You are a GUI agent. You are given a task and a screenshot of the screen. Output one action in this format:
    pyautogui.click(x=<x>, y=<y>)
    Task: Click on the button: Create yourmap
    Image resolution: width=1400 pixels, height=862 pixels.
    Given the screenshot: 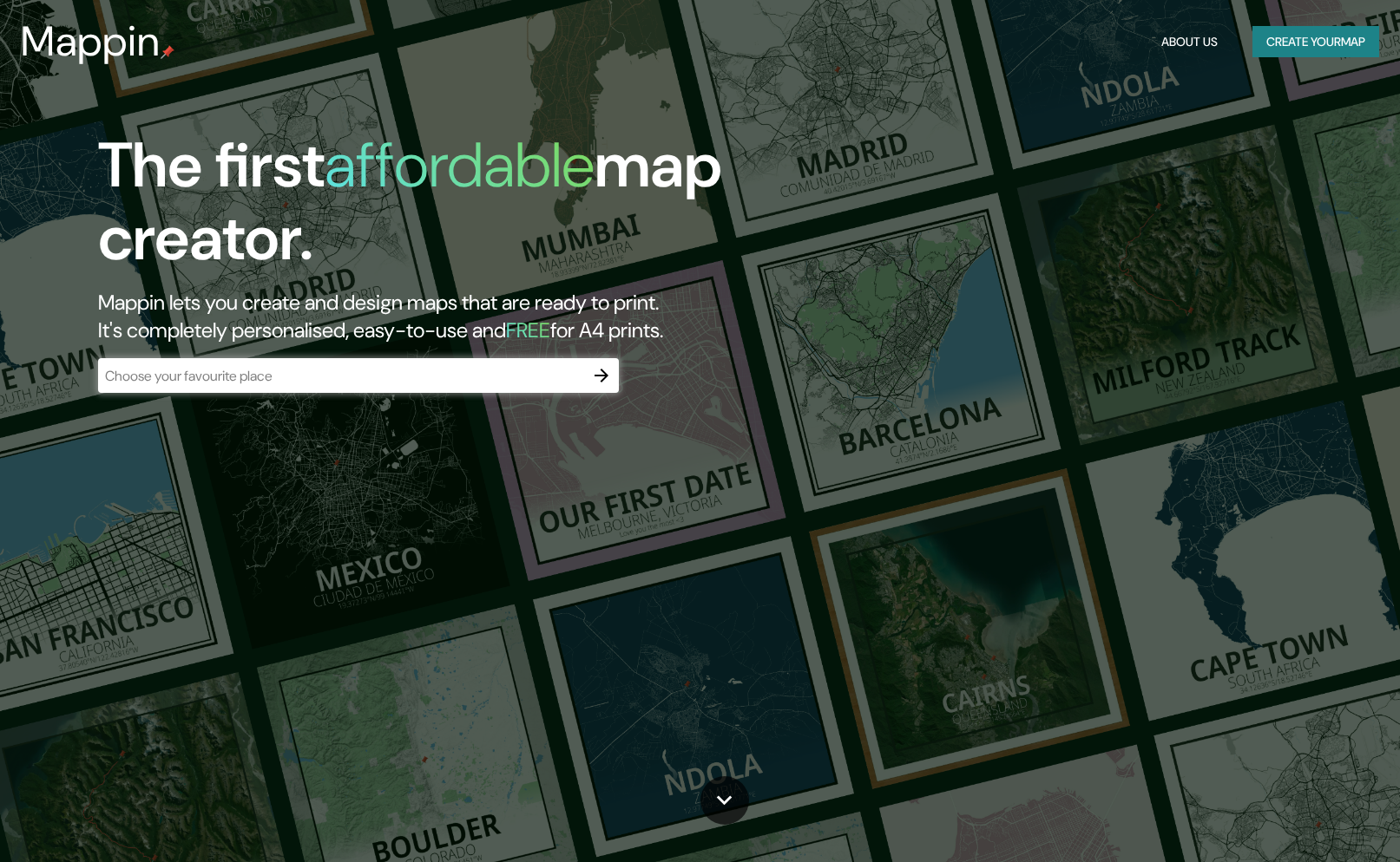 What is the action you would take?
    pyautogui.click(x=1316, y=41)
    